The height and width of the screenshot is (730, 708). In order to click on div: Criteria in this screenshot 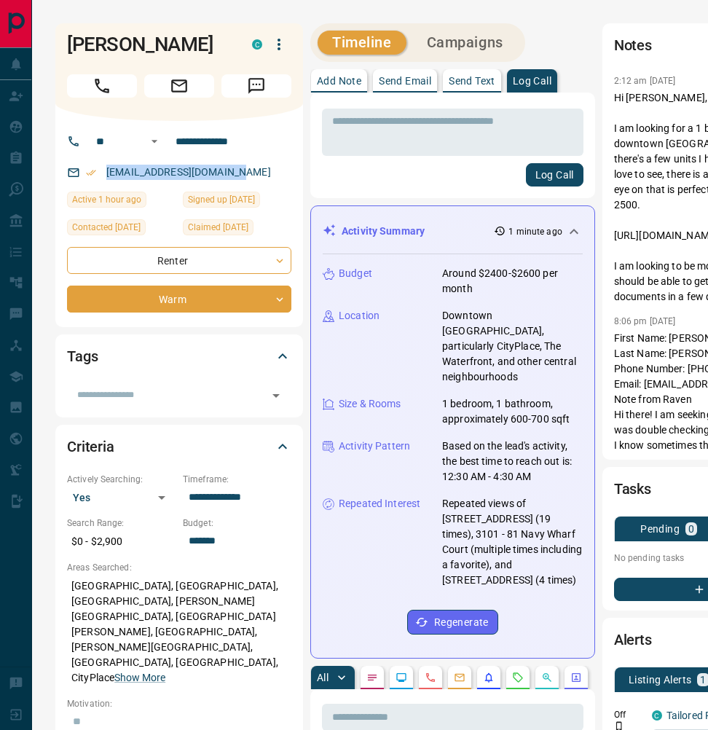, I will do `click(179, 446)`.